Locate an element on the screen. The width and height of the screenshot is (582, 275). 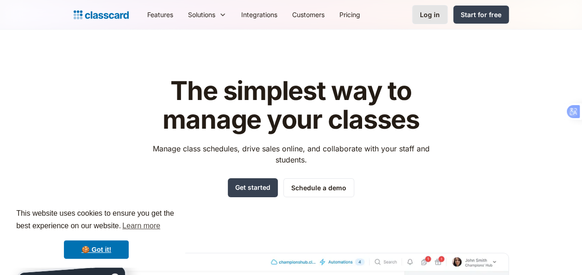
div: Log in is located at coordinates (429, 14).